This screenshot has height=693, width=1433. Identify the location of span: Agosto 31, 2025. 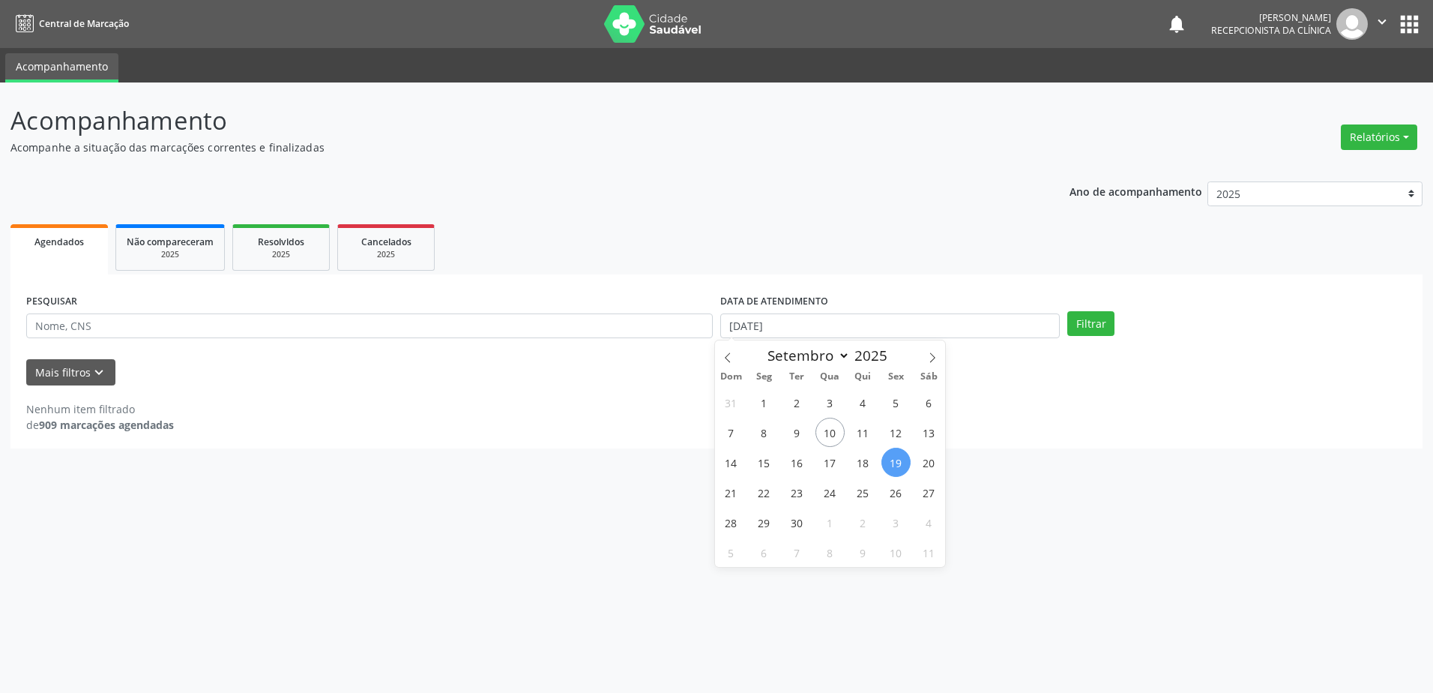
(731, 402).